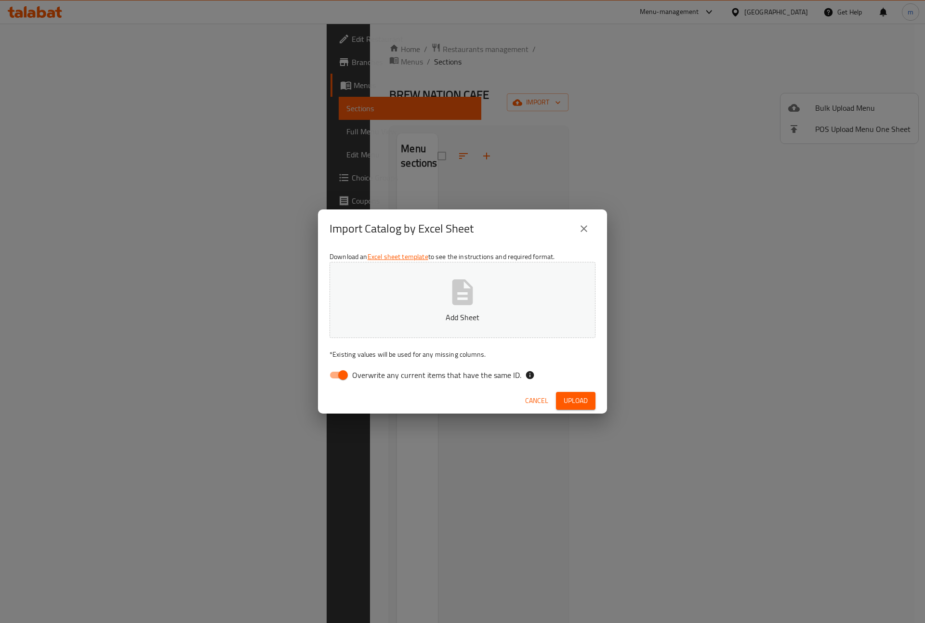  Describe the element at coordinates (401, 229) in the screenshot. I see `h2: Import Catalog by Excel Sheet` at that location.